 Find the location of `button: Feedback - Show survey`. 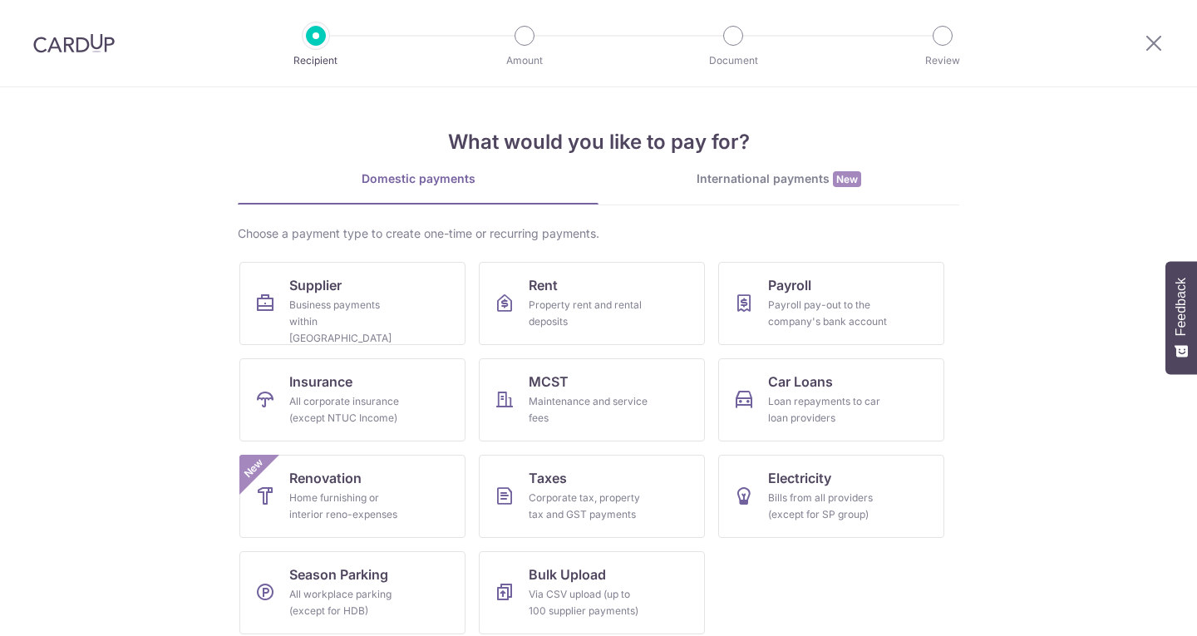

button: Feedback - Show survey is located at coordinates (1181, 318).